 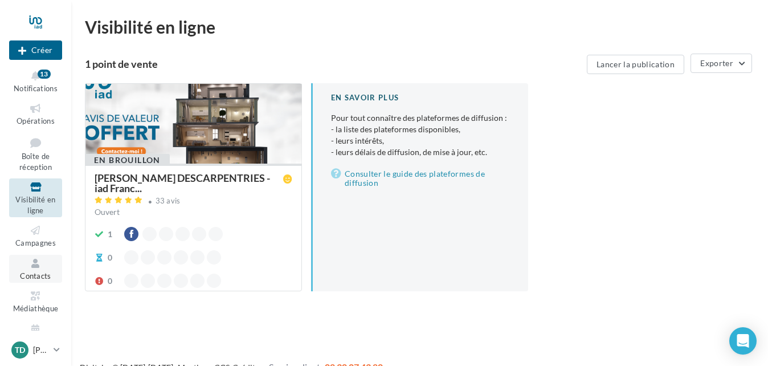 I want to click on a: Calendrier, so click(x=35, y=334).